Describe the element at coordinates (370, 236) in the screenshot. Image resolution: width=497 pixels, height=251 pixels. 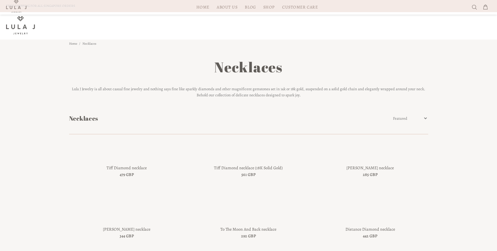
I see `span: 442 GBP` at that location.